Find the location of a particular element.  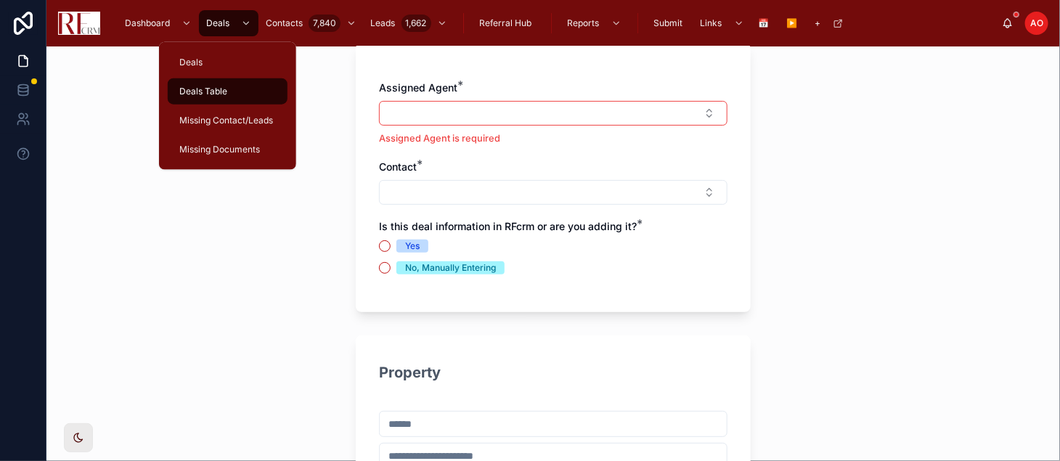

div: Yes is located at coordinates (412, 246).